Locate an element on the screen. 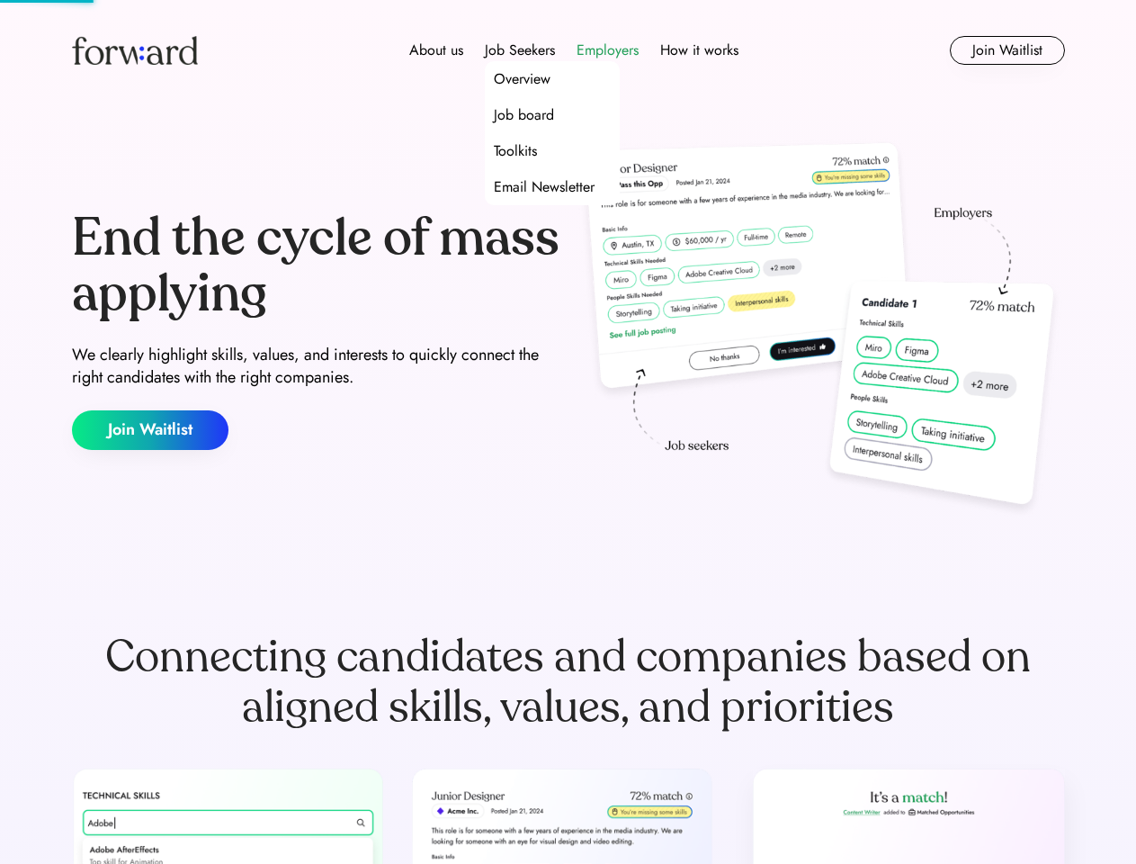  div: Email Newsletter is located at coordinates (544, 187).